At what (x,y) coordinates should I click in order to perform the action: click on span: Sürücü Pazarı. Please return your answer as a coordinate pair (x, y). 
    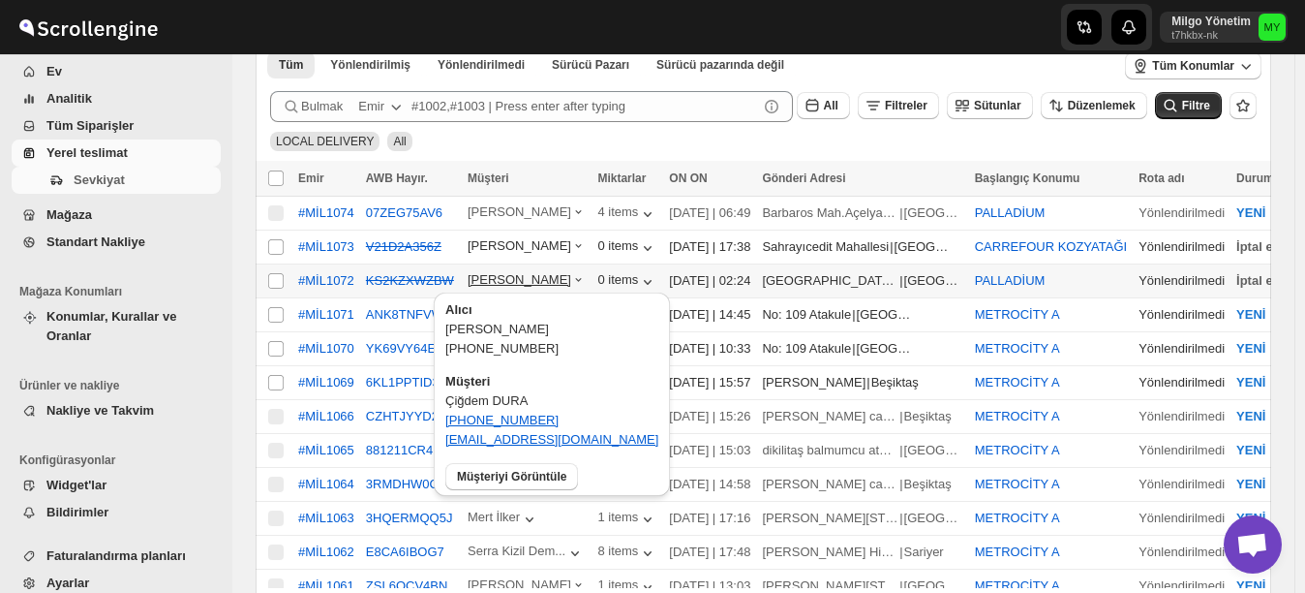
    Looking at the image, I should click on (591, 65).